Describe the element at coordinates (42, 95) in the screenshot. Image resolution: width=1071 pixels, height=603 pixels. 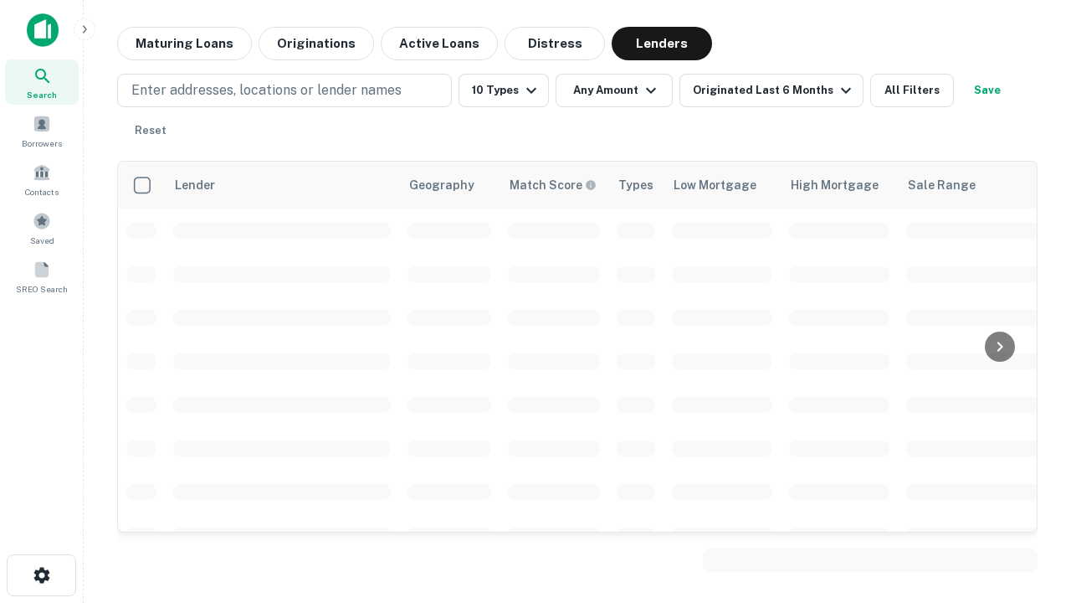
I see `span: Search` at that location.